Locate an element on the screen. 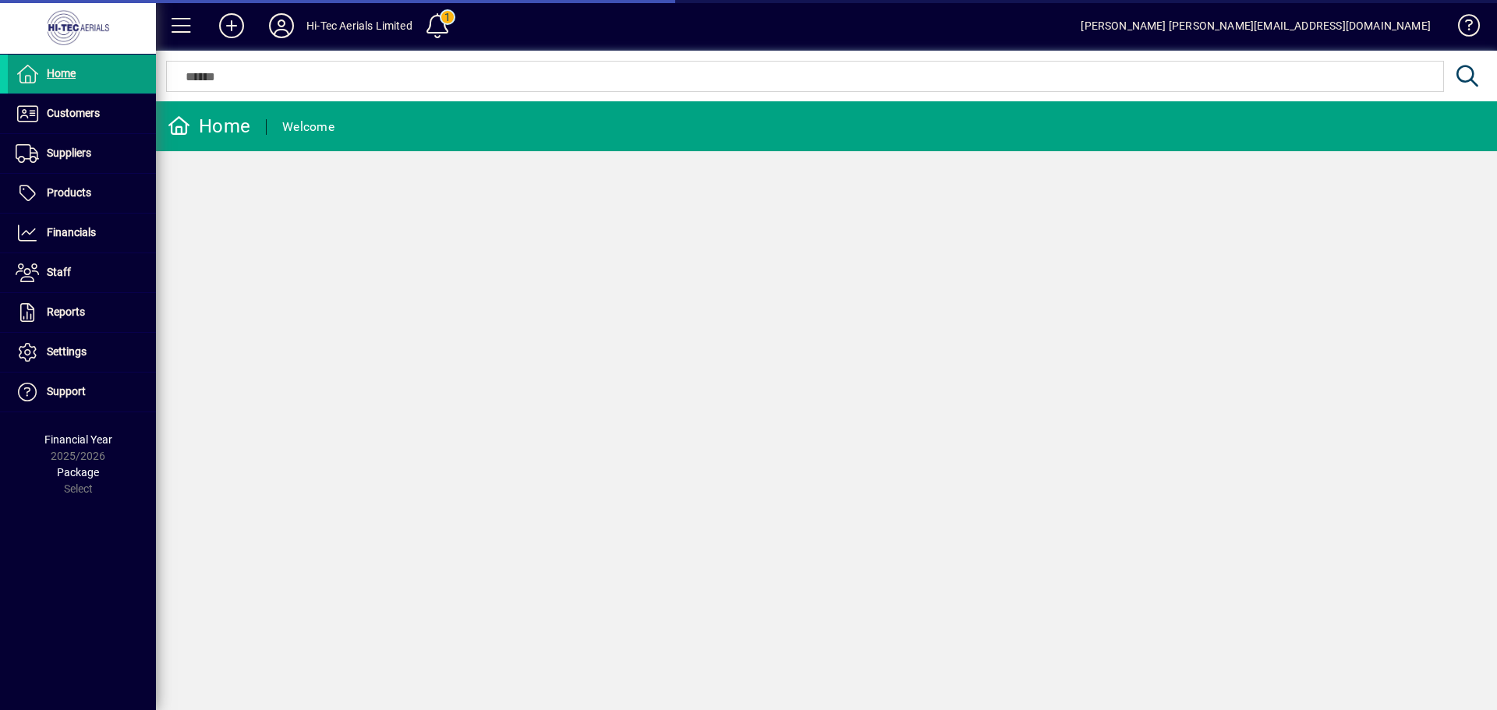 The width and height of the screenshot is (1497, 710). span: Support is located at coordinates (66, 391).